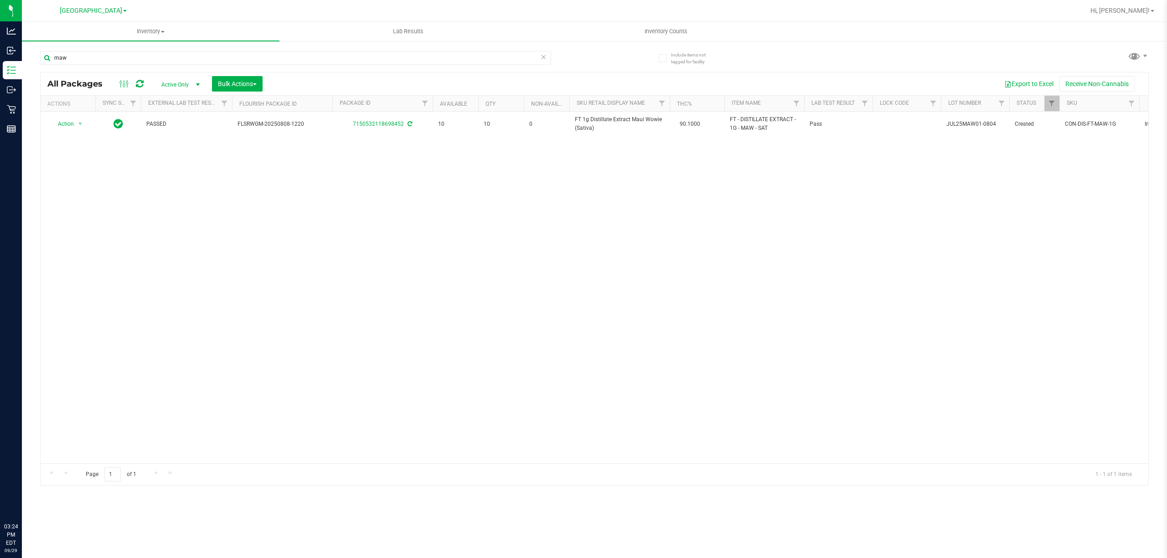 The image size is (1167, 558). I want to click on button: Bulk Actions, so click(237, 84).